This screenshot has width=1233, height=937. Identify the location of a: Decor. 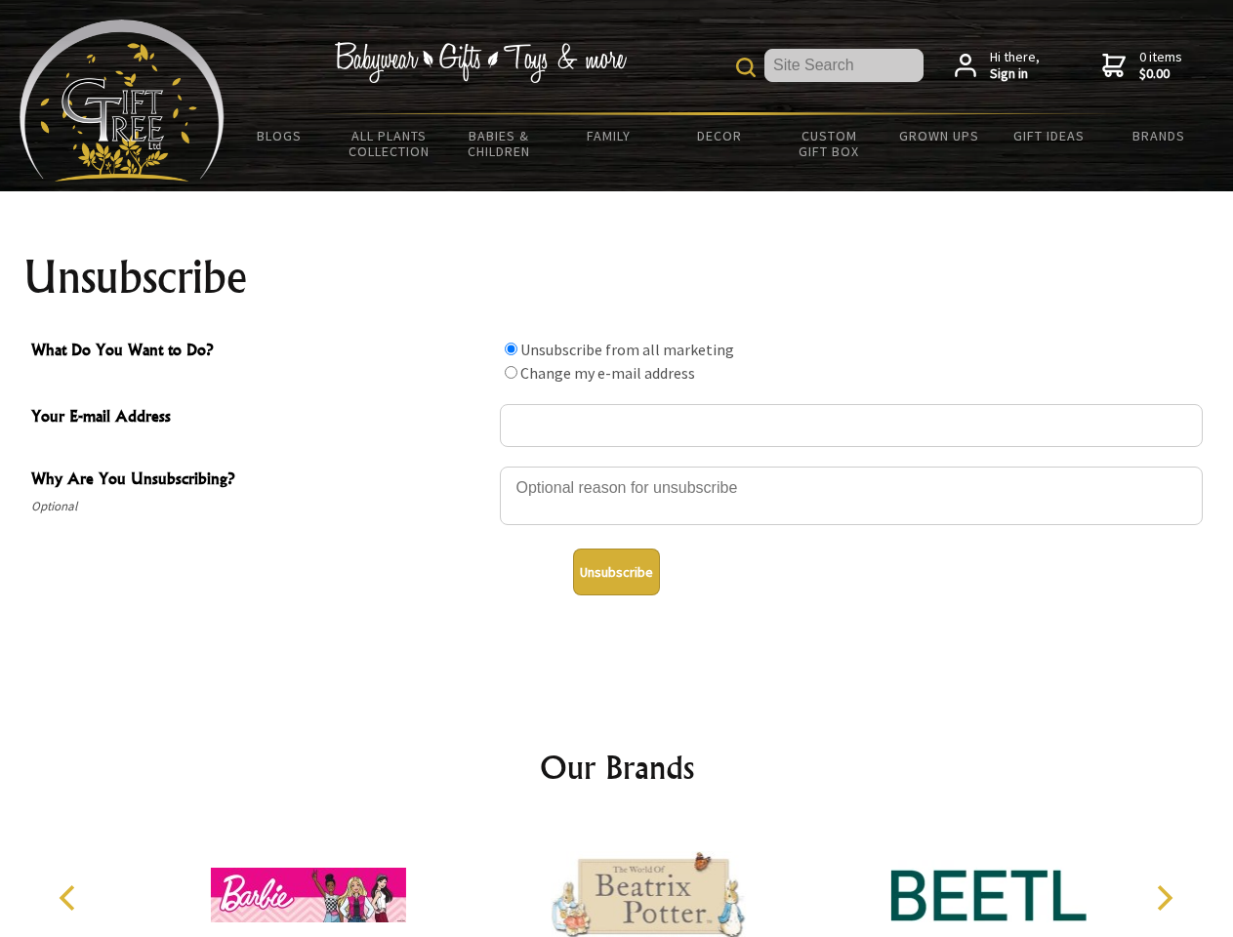
(718, 136).